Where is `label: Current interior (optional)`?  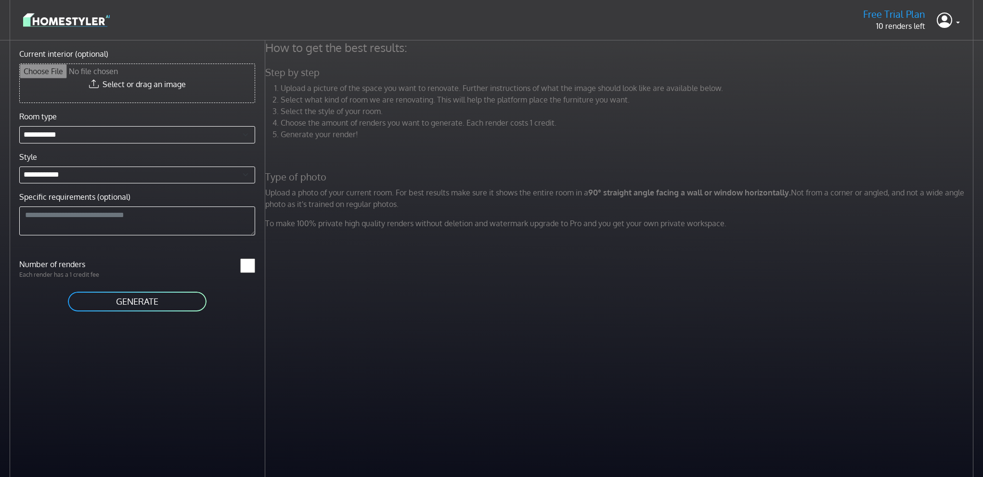
label: Current interior (optional) is located at coordinates (64, 54).